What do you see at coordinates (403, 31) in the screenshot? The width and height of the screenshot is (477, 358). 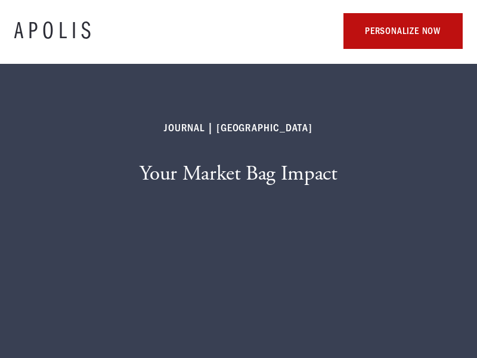 I see `a: personalize now` at bounding box center [403, 31].